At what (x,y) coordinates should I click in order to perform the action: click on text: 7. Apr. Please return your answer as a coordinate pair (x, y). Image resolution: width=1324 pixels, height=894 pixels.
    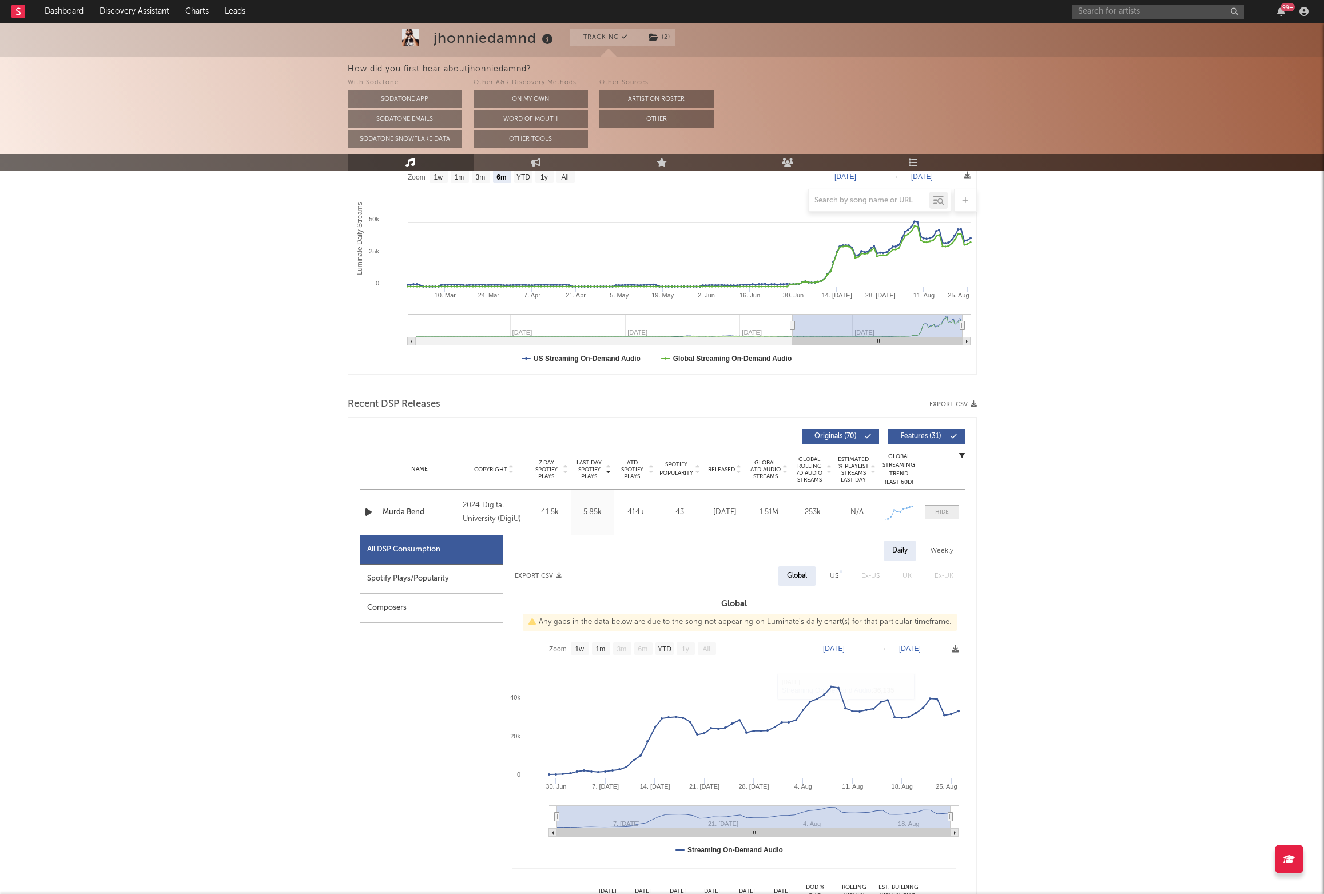
    Looking at the image, I should click on (532, 295).